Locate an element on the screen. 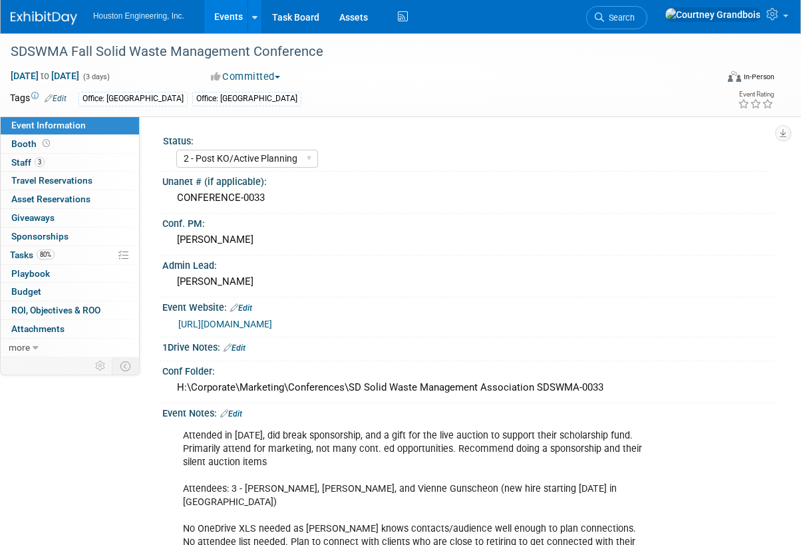 The width and height of the screenshot is (801, 545). a: Budget is located at coordinates (70, 291).